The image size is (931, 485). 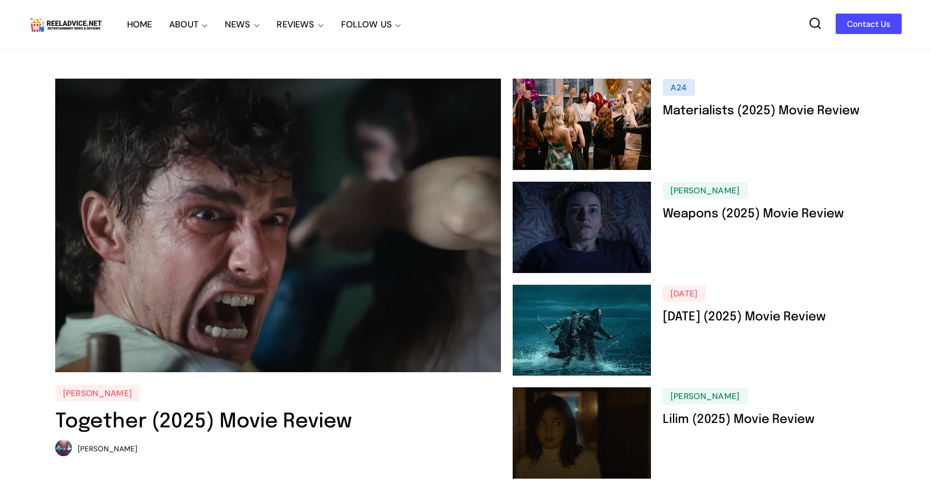 I want to click on img: Materialists (2025) Movie Review, so click(x=581, y=124).